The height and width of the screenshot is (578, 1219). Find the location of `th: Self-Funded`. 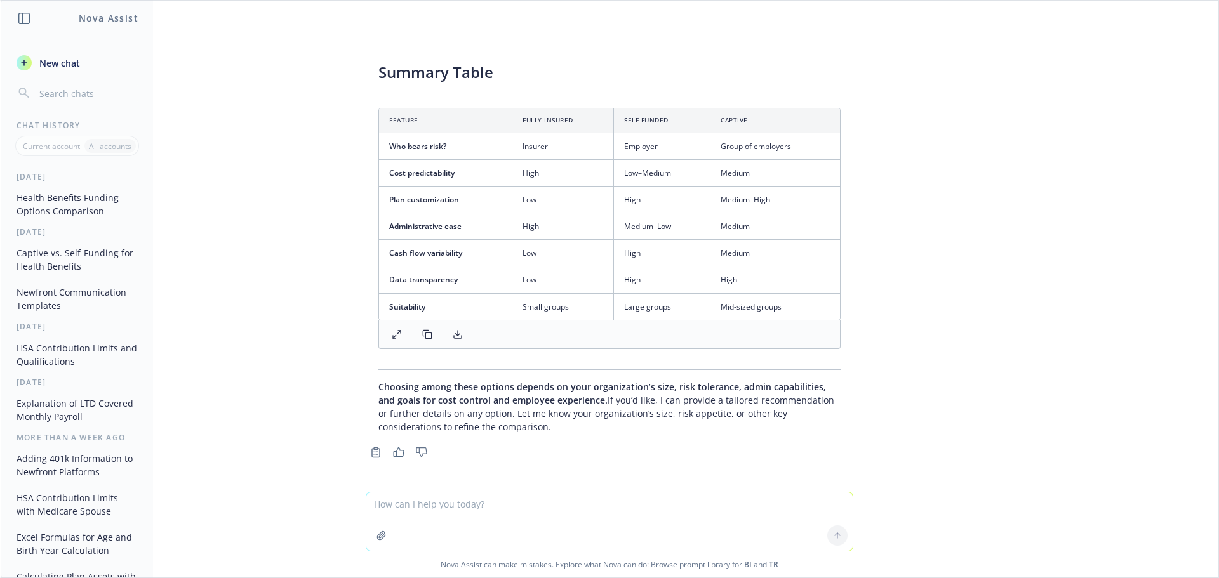

th: Self-Funded is located at coordinates (662, 121).